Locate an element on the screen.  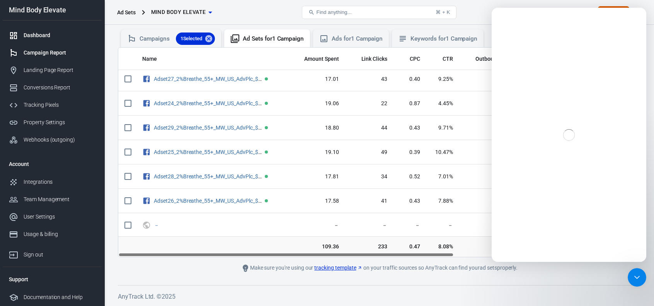
div: Sign out is located at coordinates (60, 254).